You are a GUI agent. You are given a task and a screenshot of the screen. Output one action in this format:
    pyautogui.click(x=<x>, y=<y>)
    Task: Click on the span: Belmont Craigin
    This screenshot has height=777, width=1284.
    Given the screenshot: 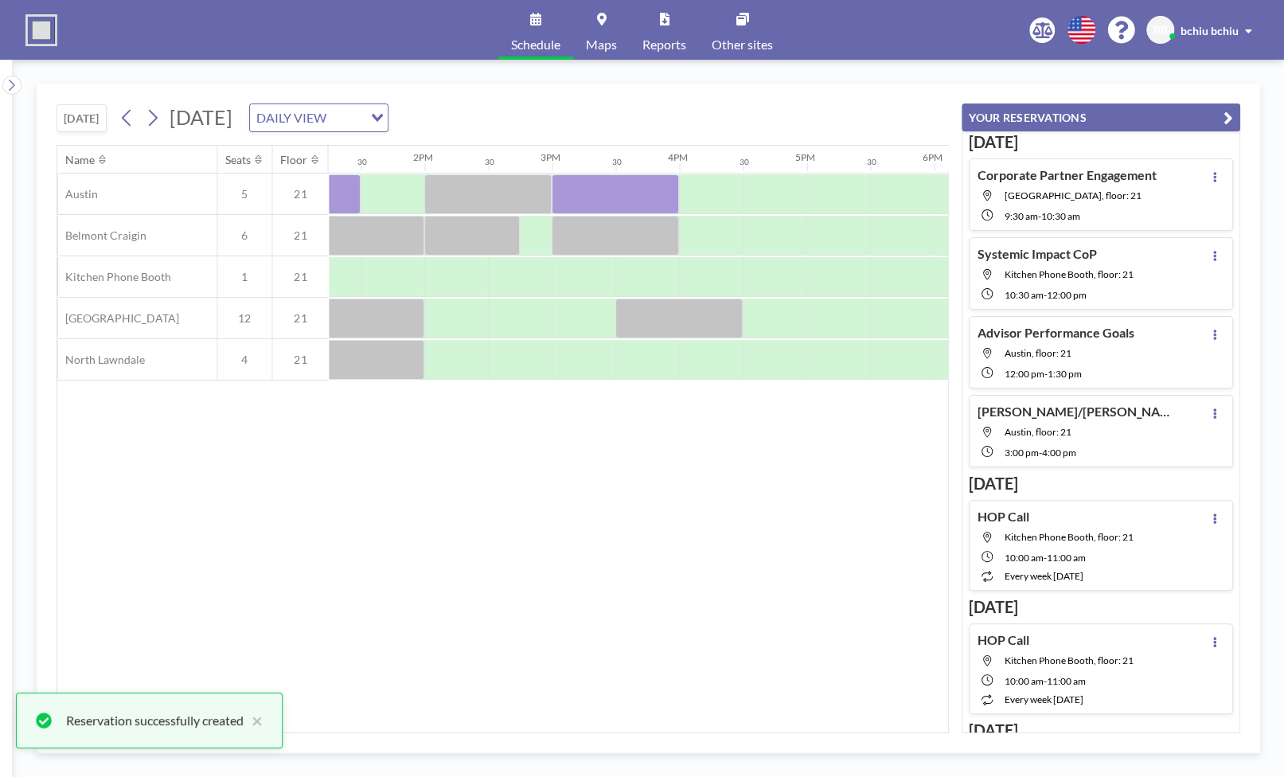 What is the action you would take?
    pyautogui.click(x=102, y=236)
    